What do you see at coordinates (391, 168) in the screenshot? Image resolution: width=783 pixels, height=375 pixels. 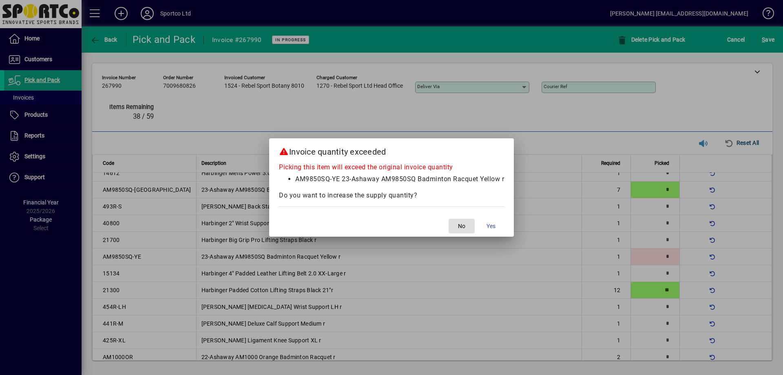 I see `div: Picking this item will exceed the original invoice quantity` at bounding box center [391, 168].